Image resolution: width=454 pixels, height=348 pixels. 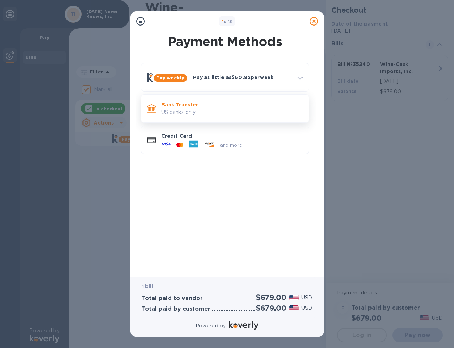 What do you see at coordinates (147, 287) in the screenshot?
I see `b: 1 bill` at bounding box center [147, 287].